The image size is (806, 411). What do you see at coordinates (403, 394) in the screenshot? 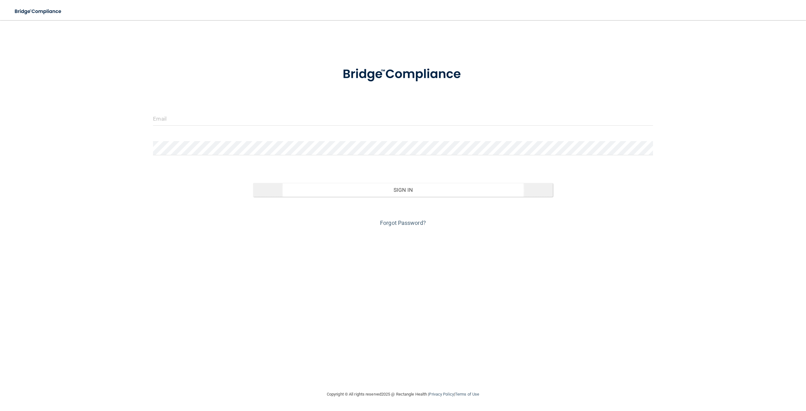
I see `div: Copyright © All rights reserved 2025 @ Rectangle Health | |` at bounding box center [403, 394].